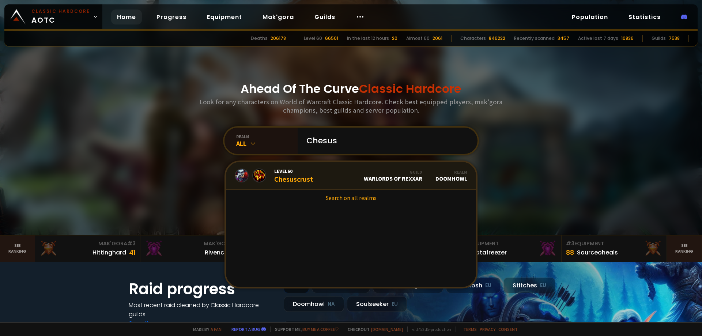  I want to click on a: Classic HardcoreAOTC, so click(53, 17).